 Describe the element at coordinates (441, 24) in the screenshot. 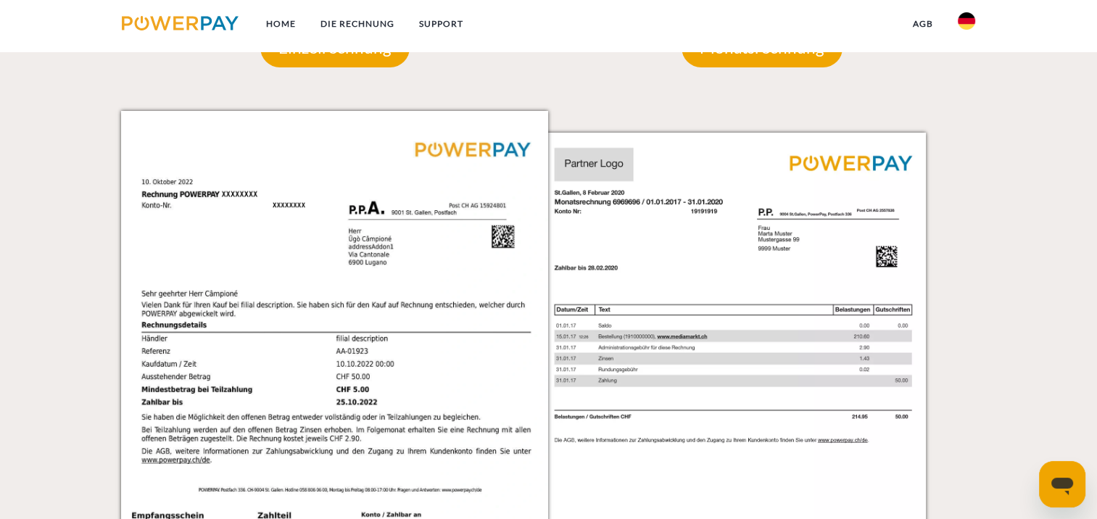

I see `a: SUPPORT` at that location.